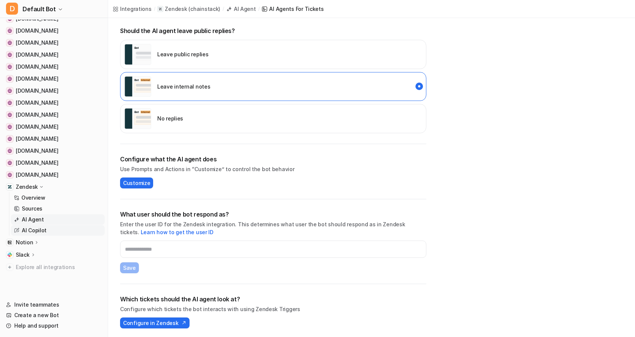 The width and height of the screenshot is (635, 337). What do you see at coordinates (10, 115) in the screenshot?
I see `img: docs.sui.io` at bounding box center [10, 115].